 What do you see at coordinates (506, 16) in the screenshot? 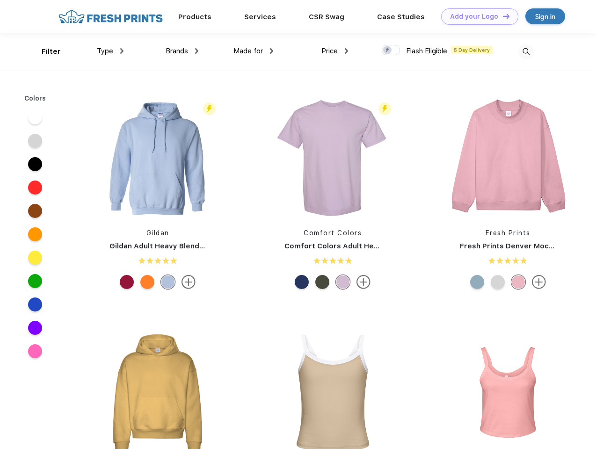
I see `img: DT` at bounding box center [506, 16].